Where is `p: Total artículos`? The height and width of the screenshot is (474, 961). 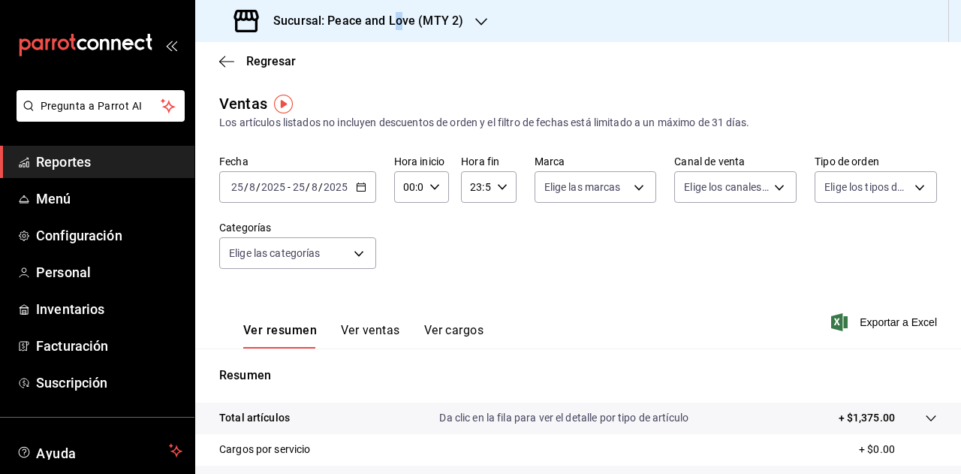
p: Total artículos is located at coordinates (255, 417).